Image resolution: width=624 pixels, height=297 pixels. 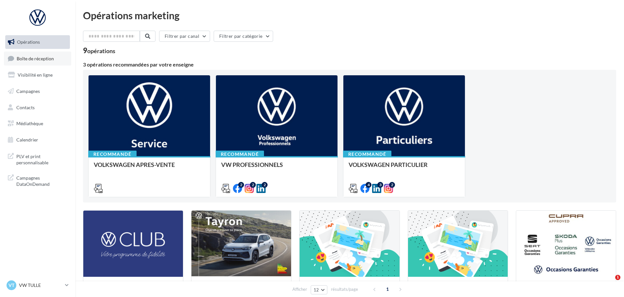 What do you see at coordinates (42, 181) in the screenshot?
I see `span: Campagnes DataOnDemand` at bounding box center [42, 181].